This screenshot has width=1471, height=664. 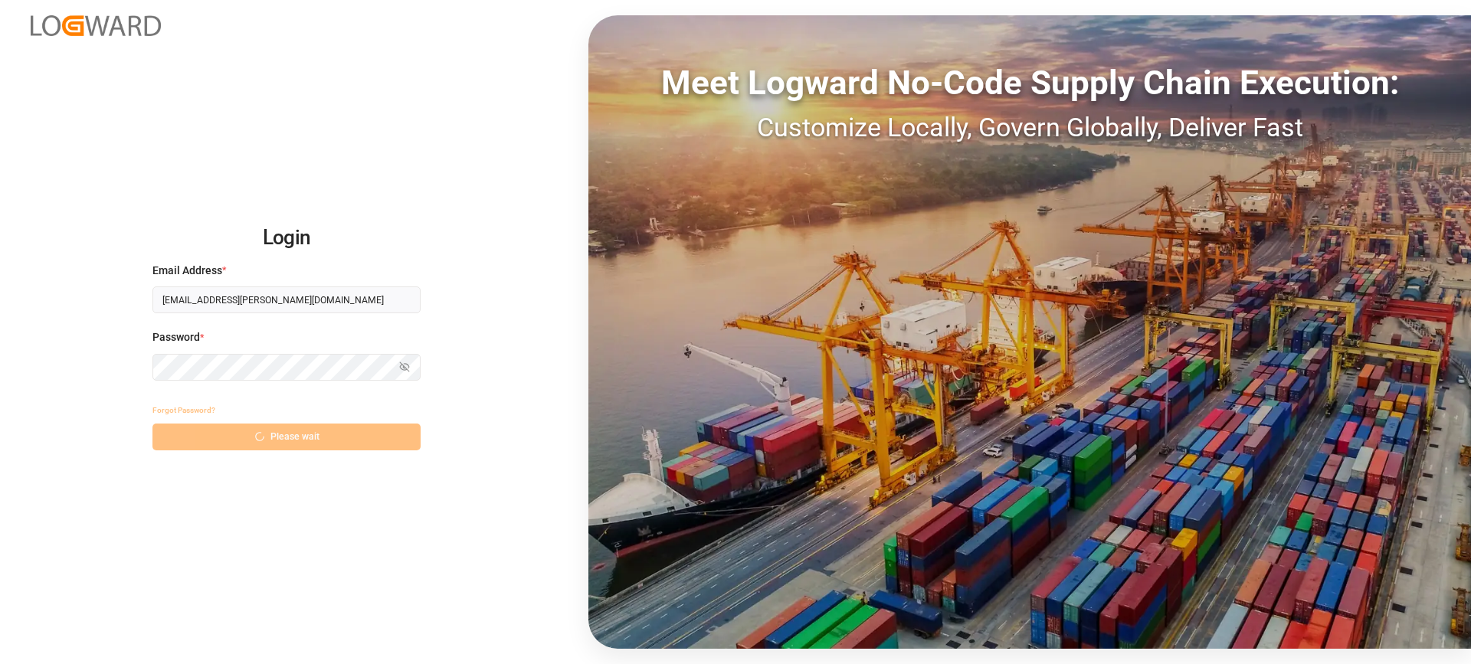 What do you see at coordinates (287, 300) in the screenshot?
I see `input: Enter your email` at bounding box center [287, 300].